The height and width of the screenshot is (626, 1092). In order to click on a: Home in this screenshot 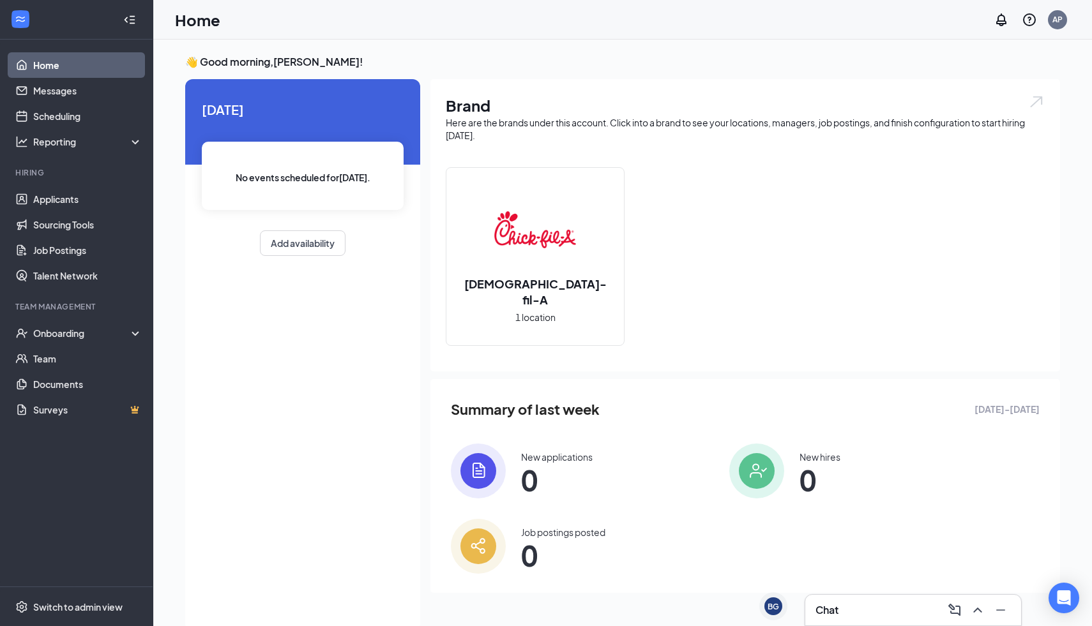, I will do `click(87, 65)`.